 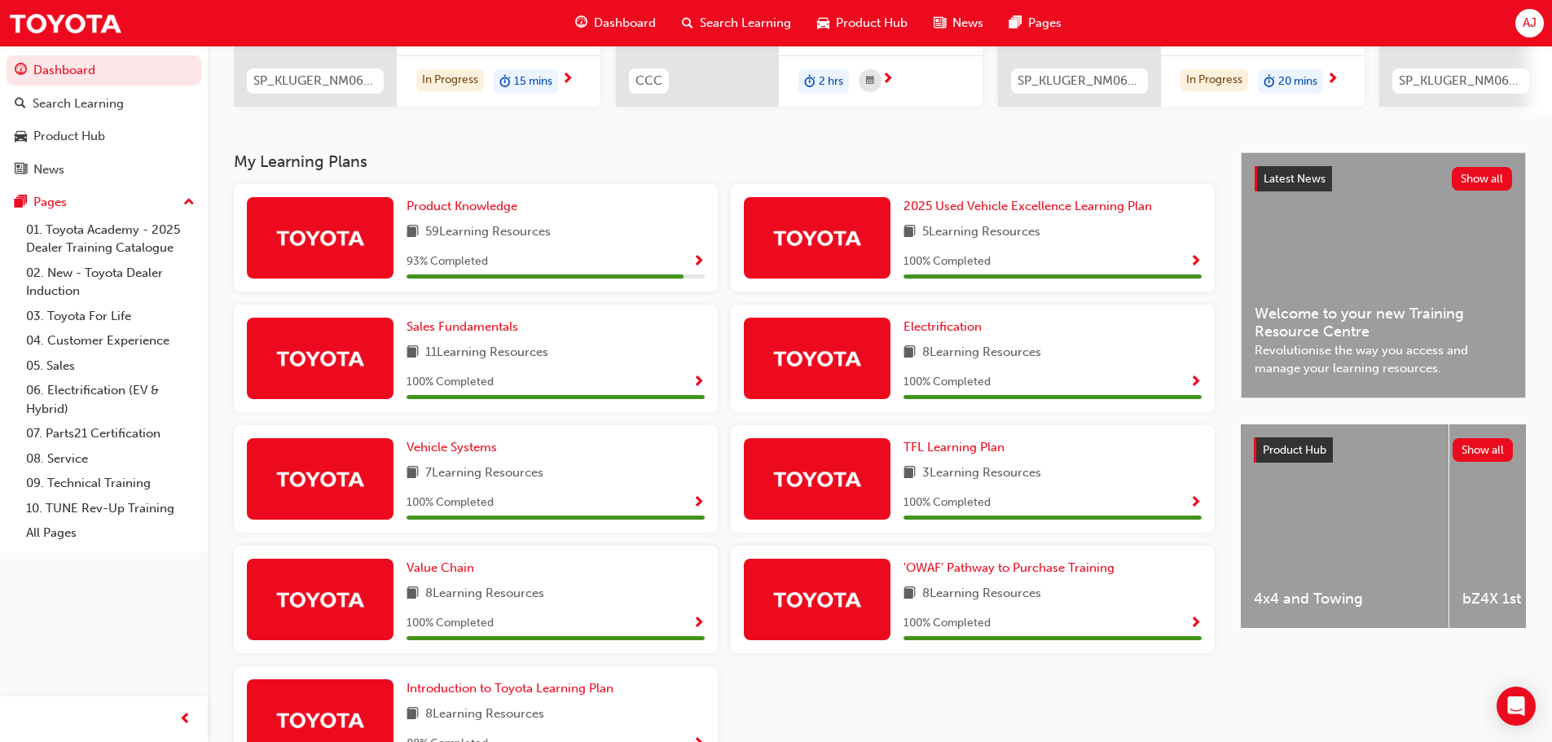 I want to click on a: Product Knowledge, so click(x=465, y=206).